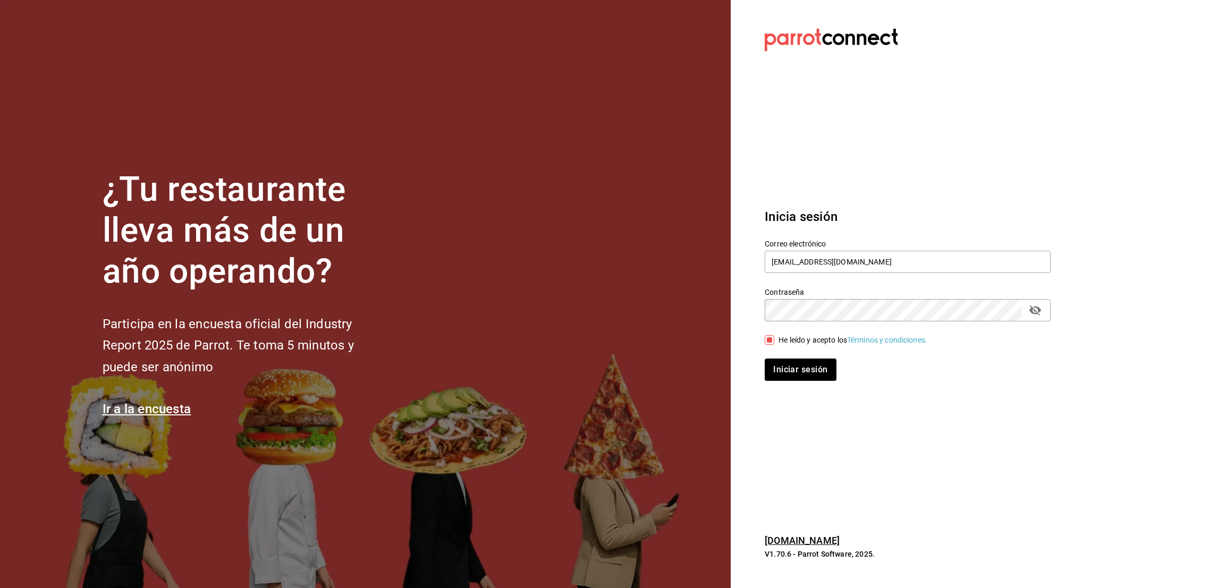 This screenshot has height=588, width=1218. I want to click on h3: Inicia sesión, so click(908, 217).